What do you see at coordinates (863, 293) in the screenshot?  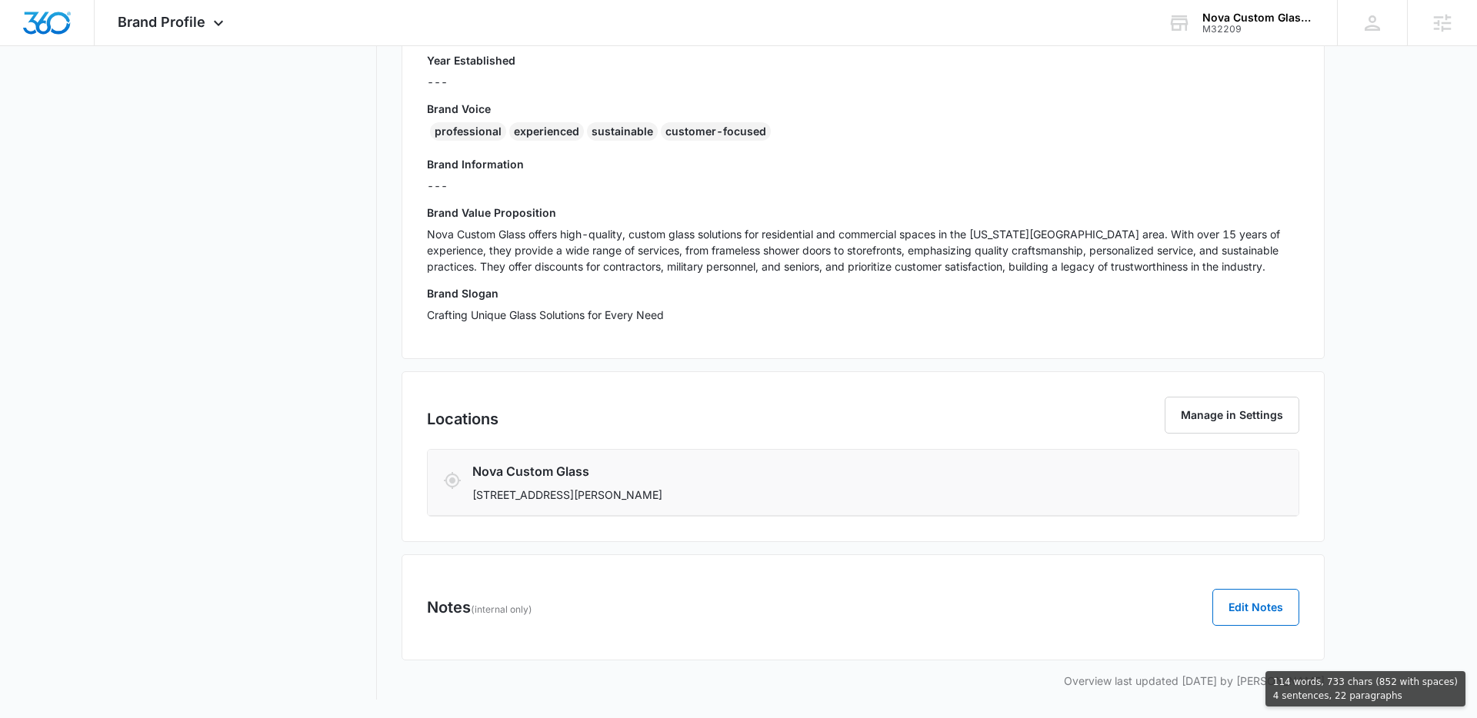 I see `h3: Brand Slogan` at bounding box center [863, 293].